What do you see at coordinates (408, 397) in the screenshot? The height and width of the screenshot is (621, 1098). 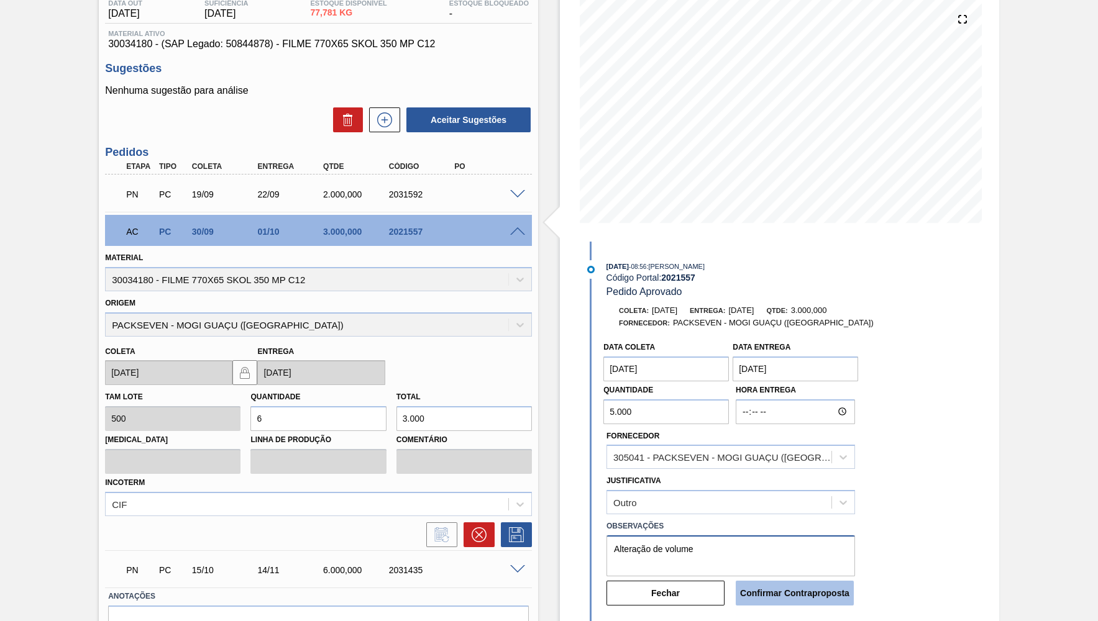 I see `label: Total` at bounding box center [408, 397].